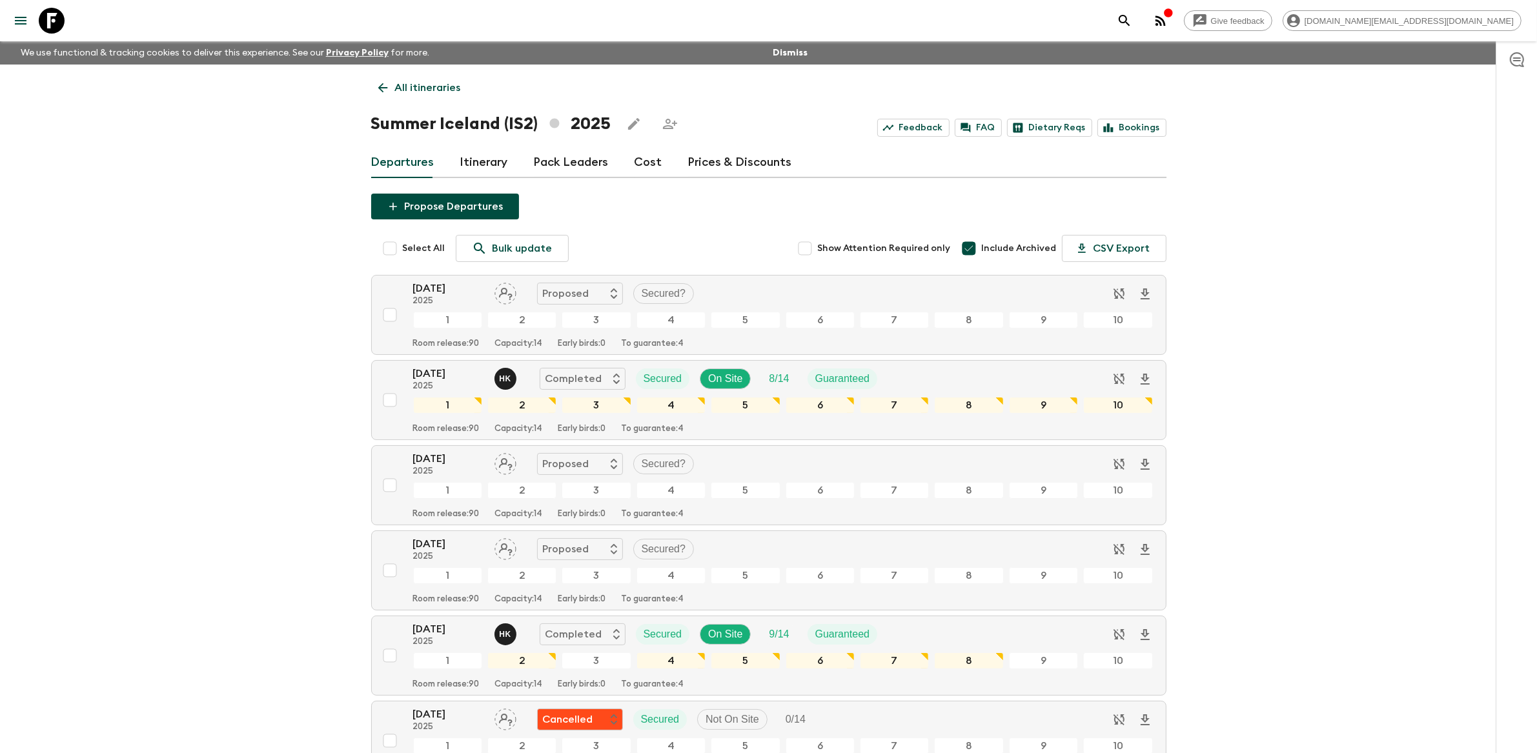 The image size is (1537, 753). I want to click on button: Dismiss, so click(790, 53).